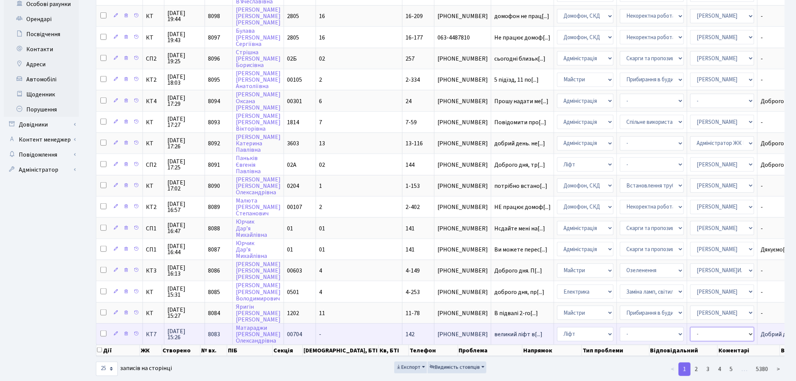 This screenshot has width=796, height=381. What do you see at coordinates (293, 143) in the screenshot?
I see `span: 3603` at bounding box center [293, 143].